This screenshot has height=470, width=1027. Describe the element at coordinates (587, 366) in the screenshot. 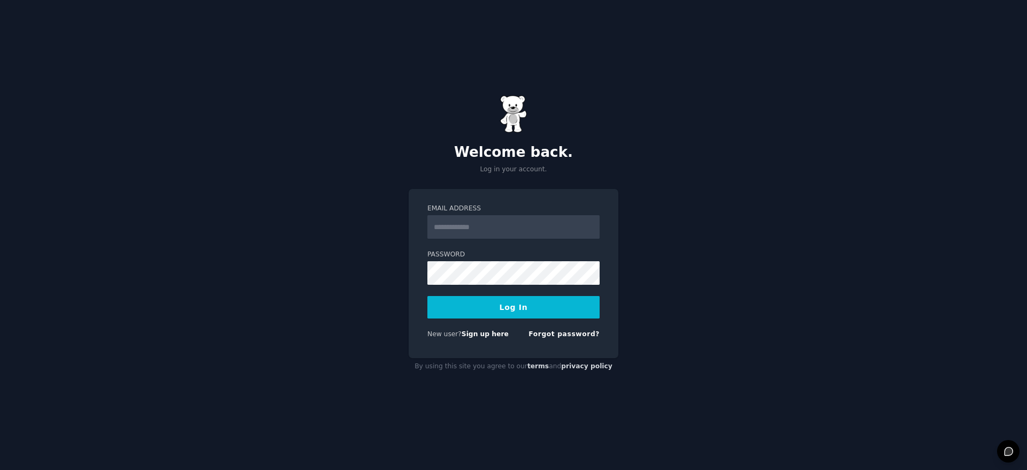

I see `a: privacy policy` at that location.